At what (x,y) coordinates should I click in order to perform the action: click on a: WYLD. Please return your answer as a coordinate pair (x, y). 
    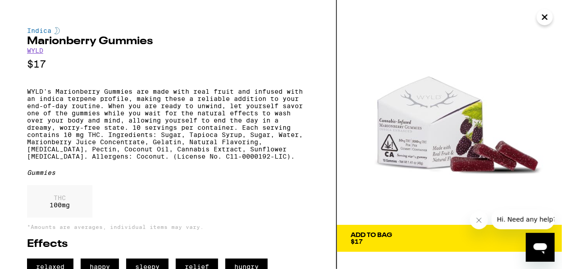
    Looking at the image, I should click on (35, 50).